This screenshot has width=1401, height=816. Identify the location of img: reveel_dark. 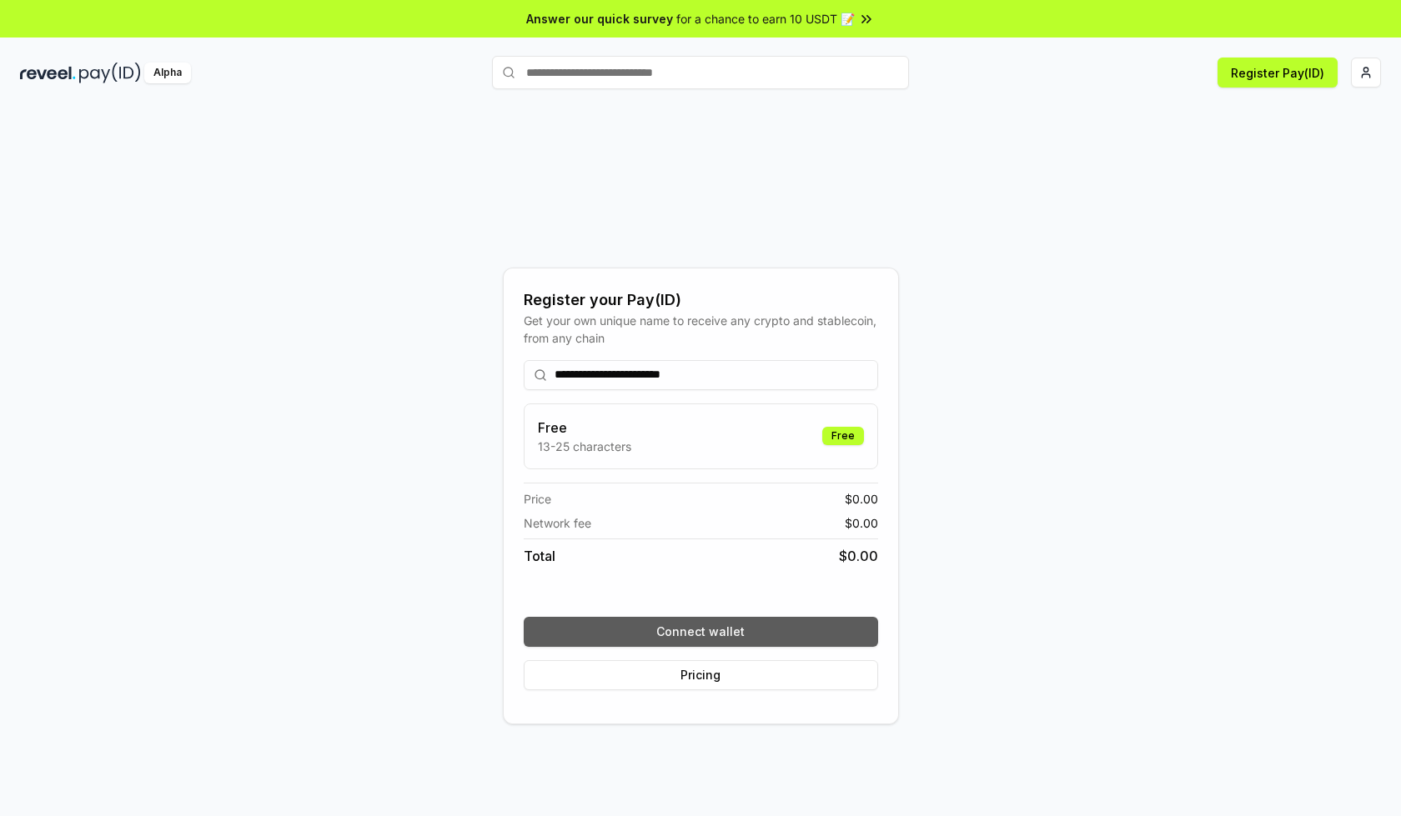
(48, 73).